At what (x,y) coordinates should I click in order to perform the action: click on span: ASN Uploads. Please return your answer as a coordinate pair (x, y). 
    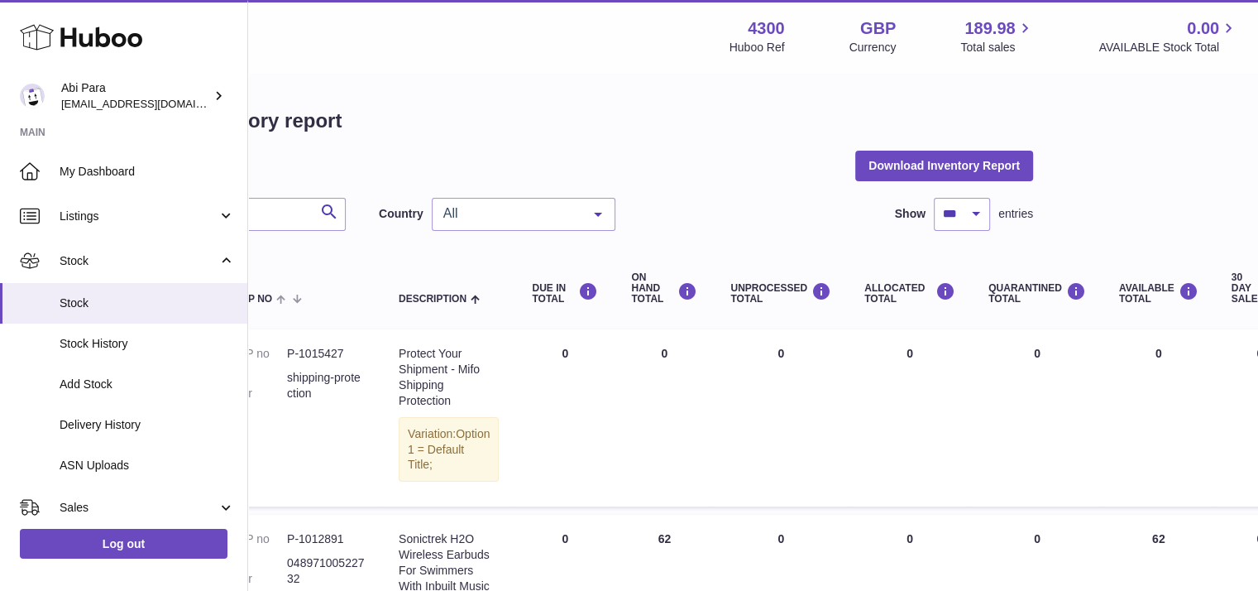
    Looking at the image, I should click on (147, 465).